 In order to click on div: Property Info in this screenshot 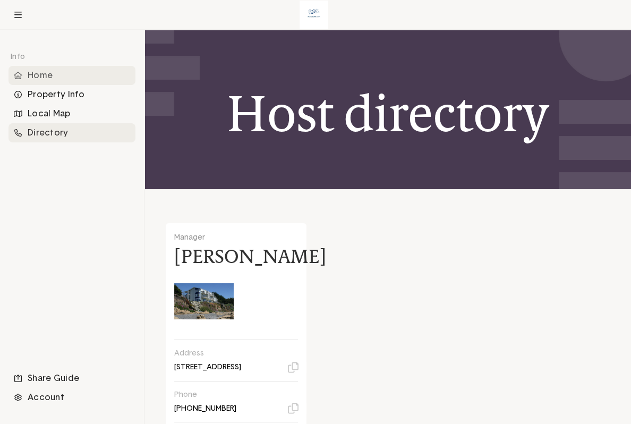, I will do `click(72, 94)`.